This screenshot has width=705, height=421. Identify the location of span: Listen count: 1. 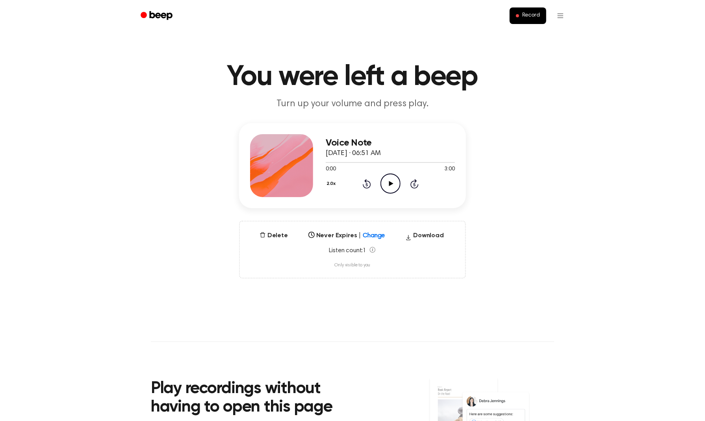
(348, 251).